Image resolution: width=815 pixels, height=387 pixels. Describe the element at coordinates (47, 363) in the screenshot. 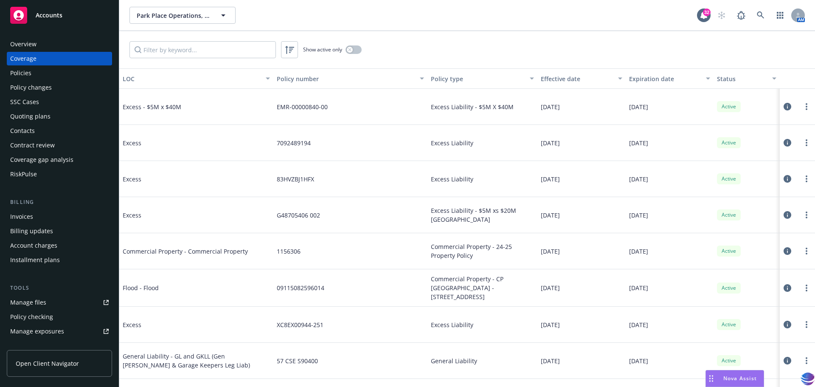

I see `span: Open Client Navigator` at that location.